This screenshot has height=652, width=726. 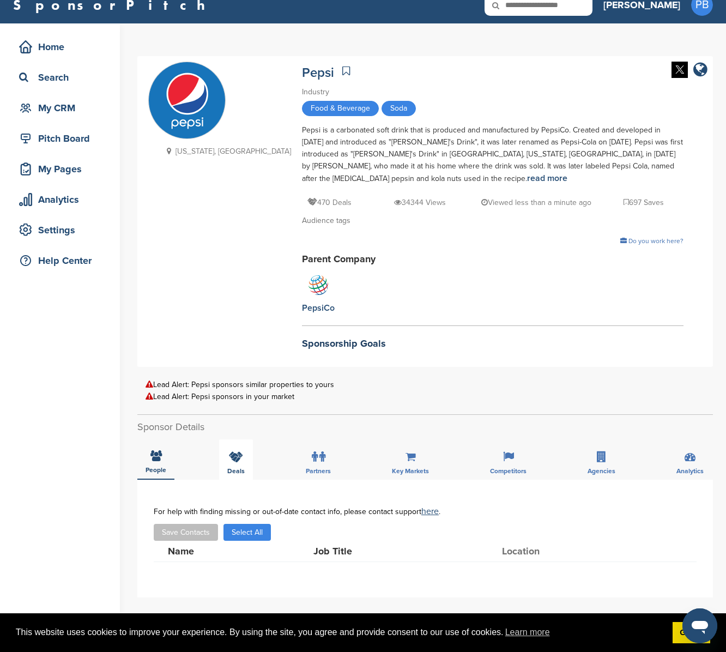 What do you see at coordinates (508, 471) in the screenshot?
I see `span: Competitors` at bounding box center [508, 471].